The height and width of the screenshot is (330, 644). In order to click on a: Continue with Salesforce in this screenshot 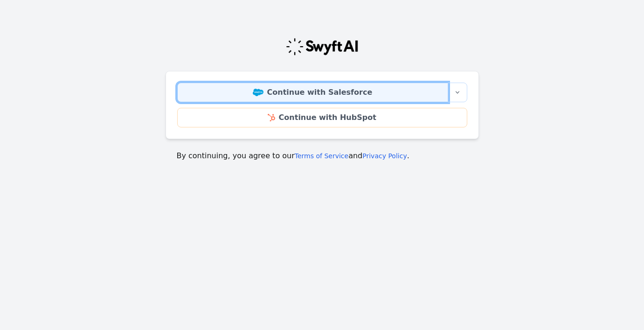, I will do `click(312, 92)`.